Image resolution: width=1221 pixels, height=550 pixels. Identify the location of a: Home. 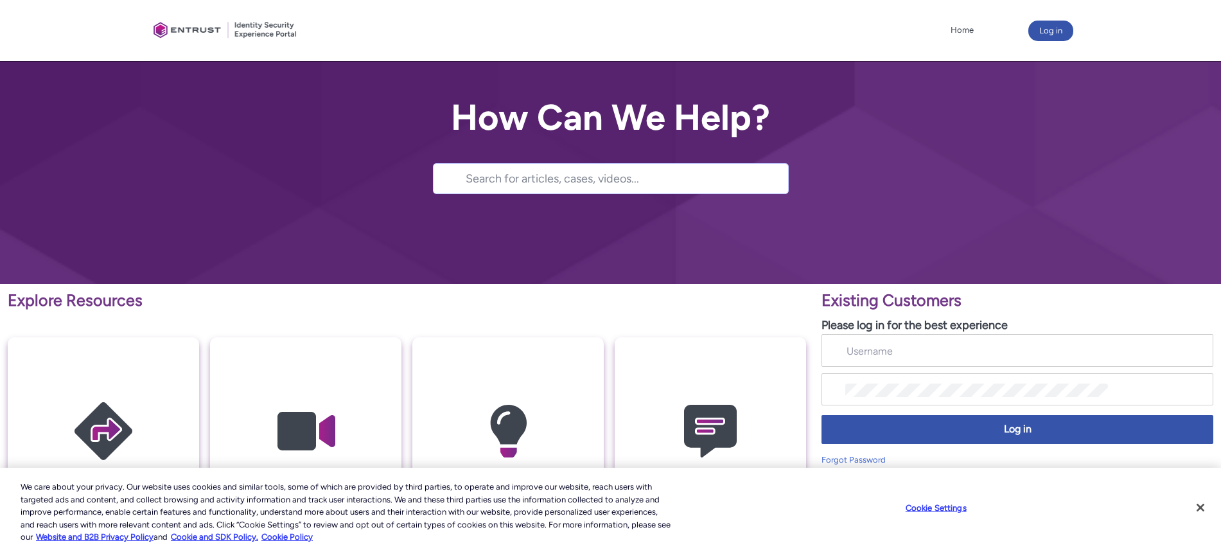
(962, 30).